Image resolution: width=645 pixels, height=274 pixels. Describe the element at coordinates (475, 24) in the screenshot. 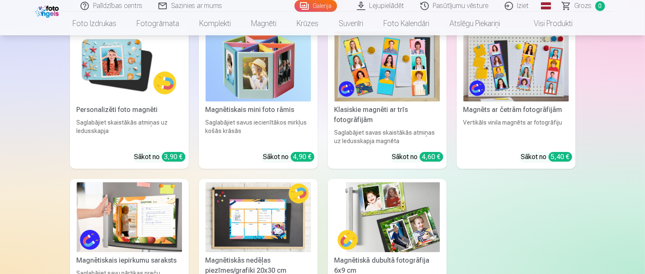

I see `a: Atslēgu piekariņi` at that location.